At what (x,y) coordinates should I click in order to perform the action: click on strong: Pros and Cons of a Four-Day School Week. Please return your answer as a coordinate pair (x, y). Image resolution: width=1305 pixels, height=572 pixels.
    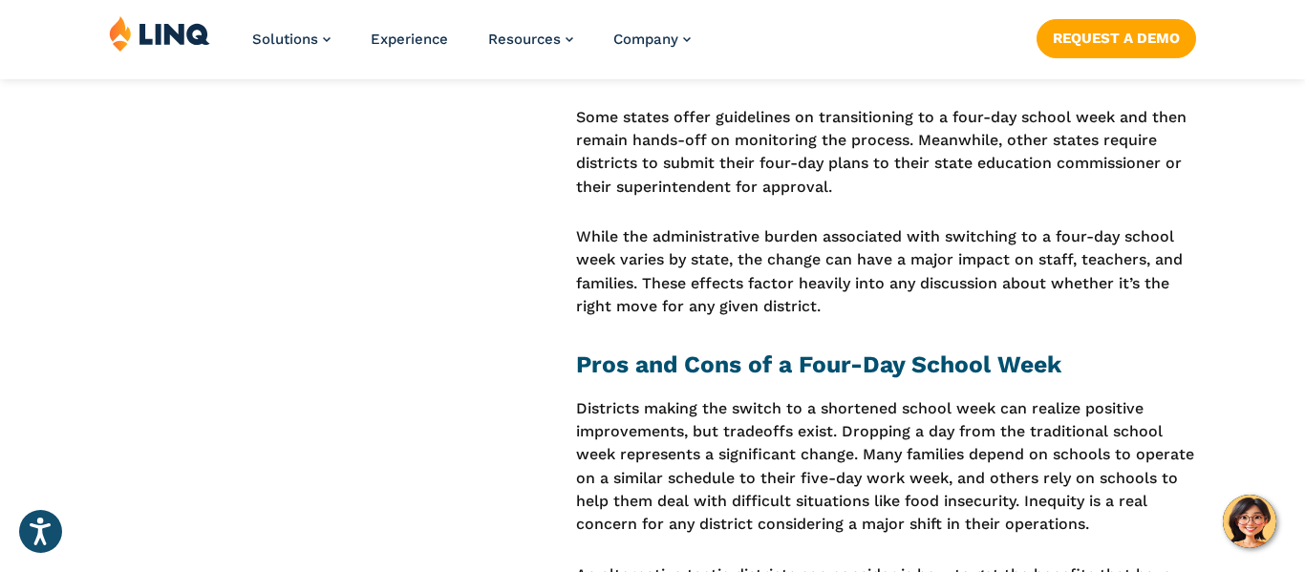
    Looking at the image, I should click on (819, 364).